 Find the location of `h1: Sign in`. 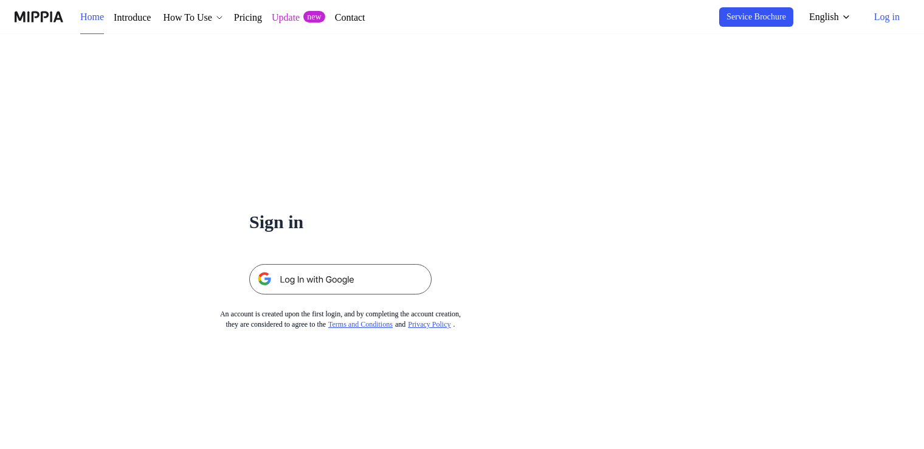

h1: Sign in is located at coordinates (341, 222).